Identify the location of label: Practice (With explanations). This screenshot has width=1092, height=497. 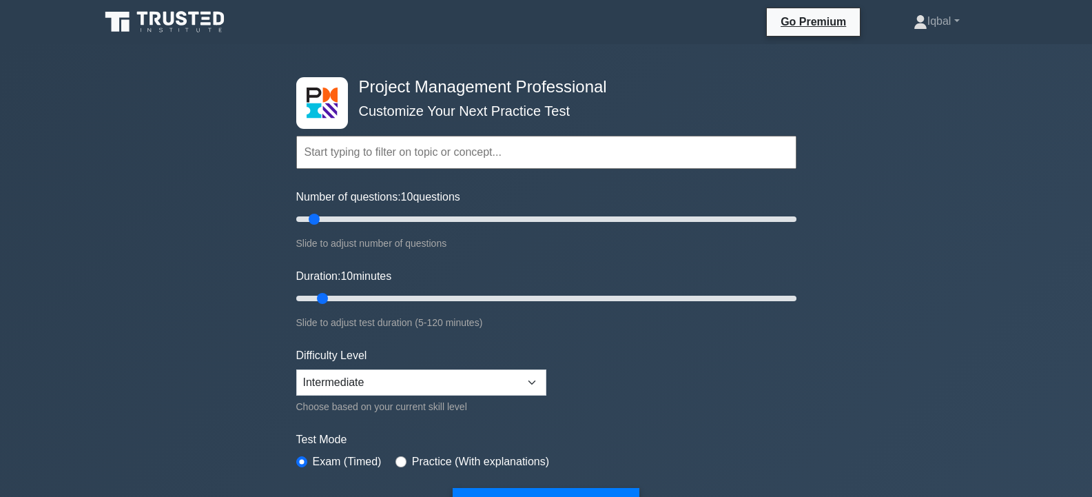
(480, 462).